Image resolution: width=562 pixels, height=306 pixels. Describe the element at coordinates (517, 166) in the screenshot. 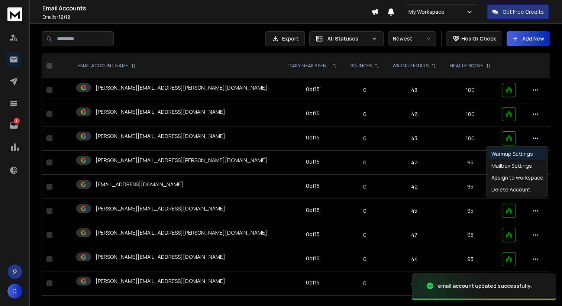

I see `div: Mailbox Settings` at that location.